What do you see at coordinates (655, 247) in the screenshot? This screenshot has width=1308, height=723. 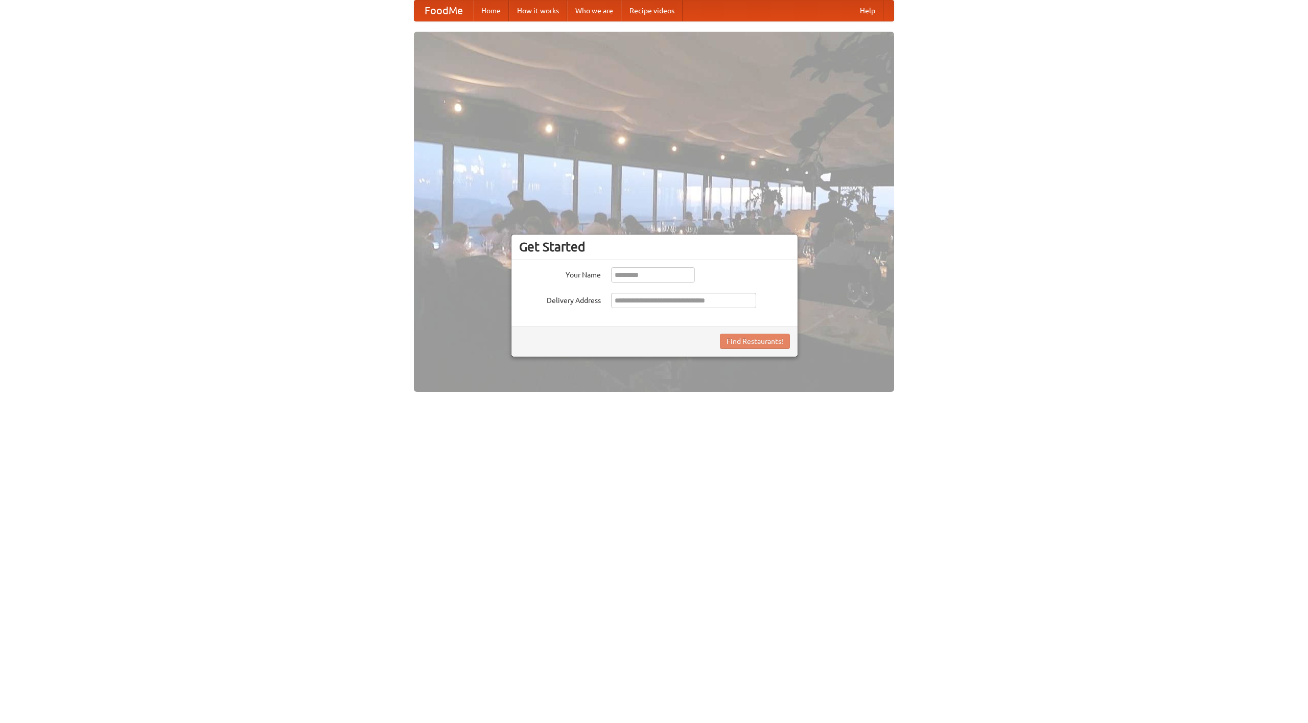 I see `h3: Get Started` at bounding box center [655, 247].